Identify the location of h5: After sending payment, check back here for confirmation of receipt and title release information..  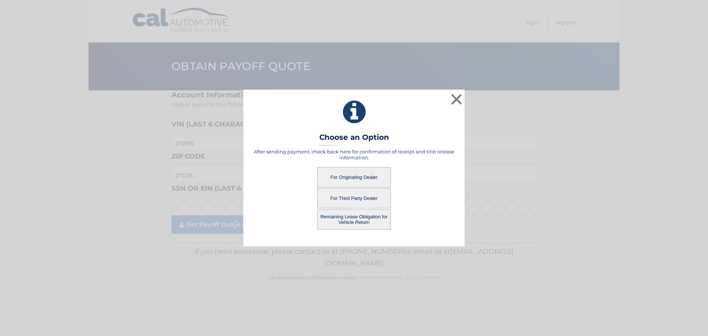
(354, 155).